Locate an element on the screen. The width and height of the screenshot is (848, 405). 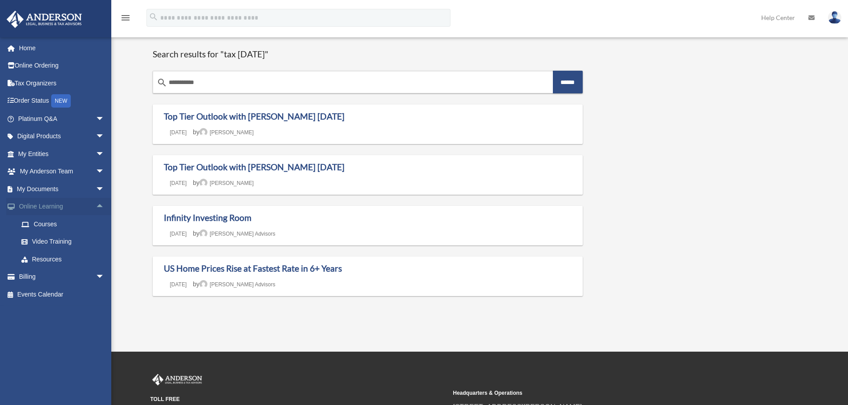
a: My Documentsarrow_drop_down is located at coordinates (62, 189).